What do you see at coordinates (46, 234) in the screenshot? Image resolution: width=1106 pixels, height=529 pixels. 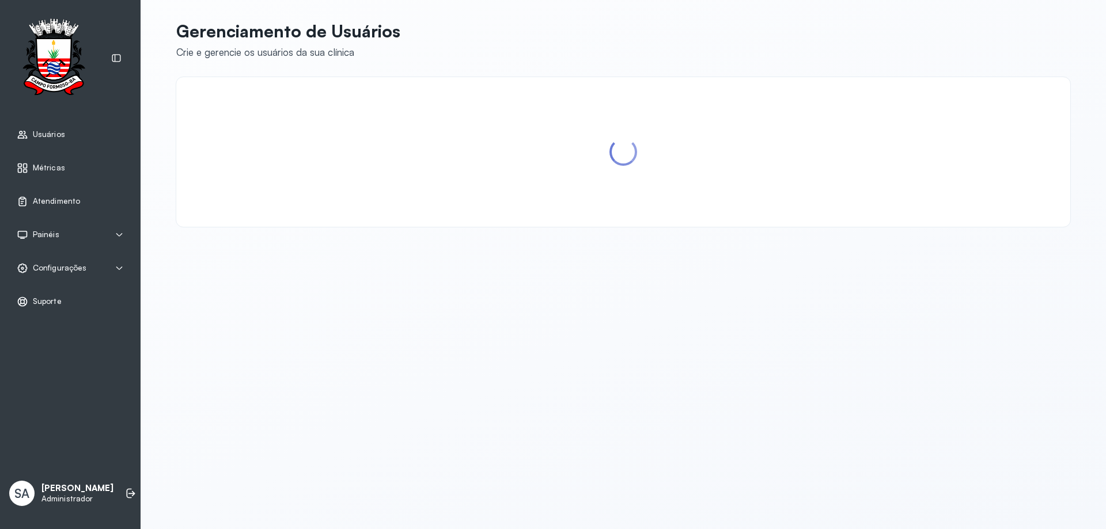 I see `span: Painéis` at bounding box center [46, 234].